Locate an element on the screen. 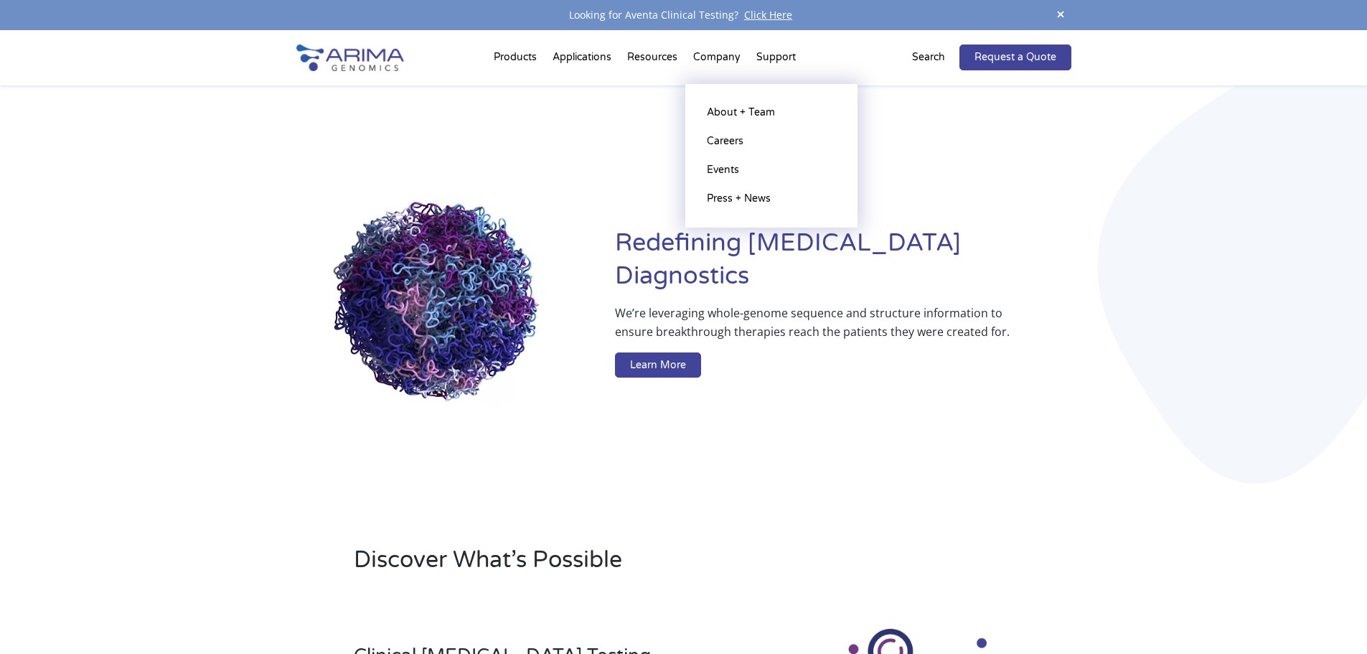  a: Click Here is located at coordinates (768, 14).